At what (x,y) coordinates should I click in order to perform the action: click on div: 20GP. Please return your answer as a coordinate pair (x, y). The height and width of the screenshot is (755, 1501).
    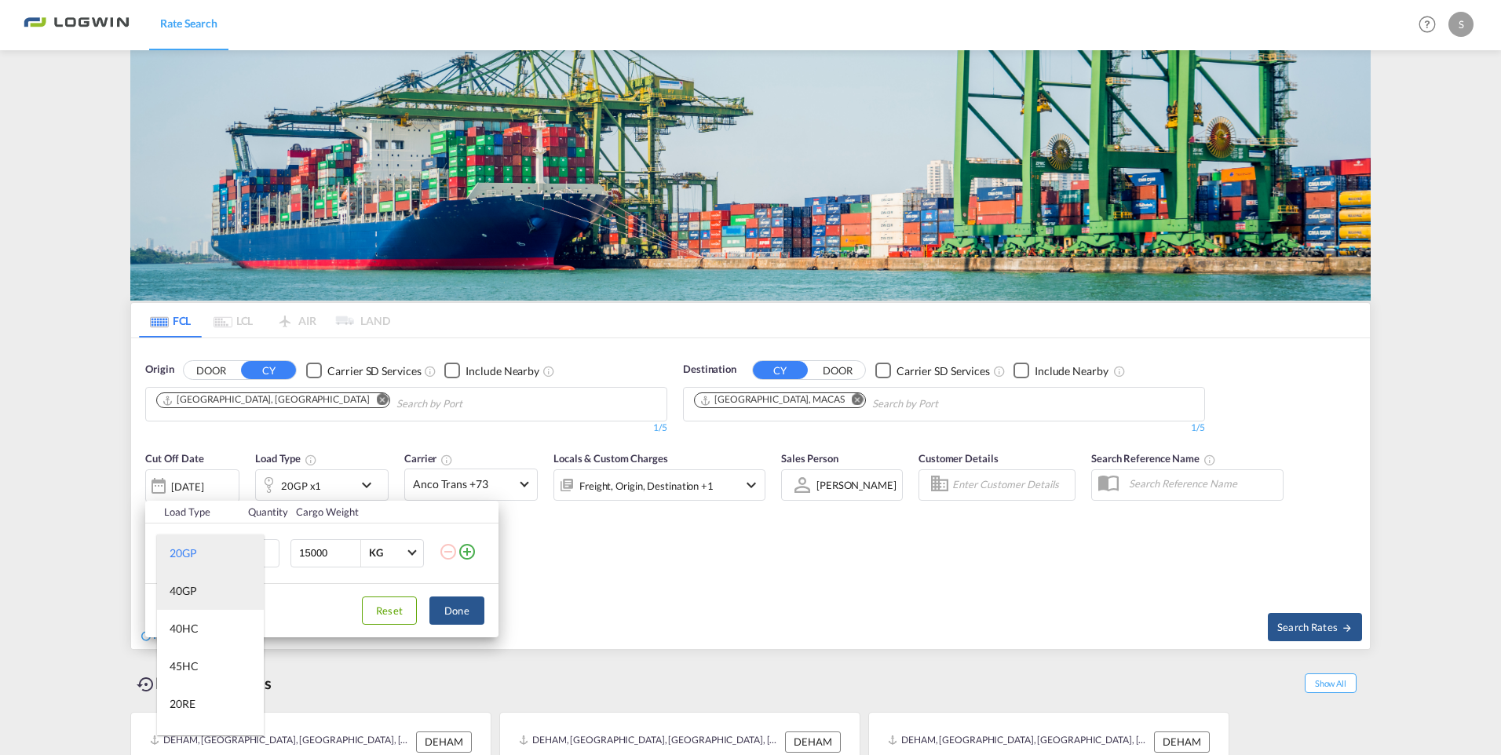
    Looking at the image, I should click on (183, 554).